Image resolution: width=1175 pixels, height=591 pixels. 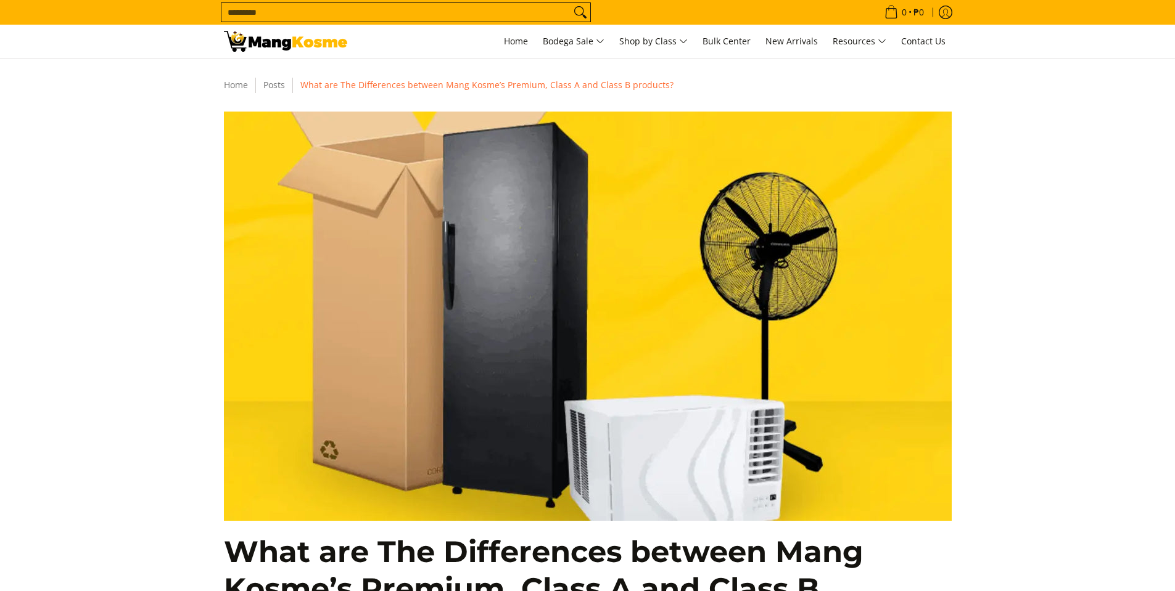 I want to click on span: Resources, so click(x=859, y=41).